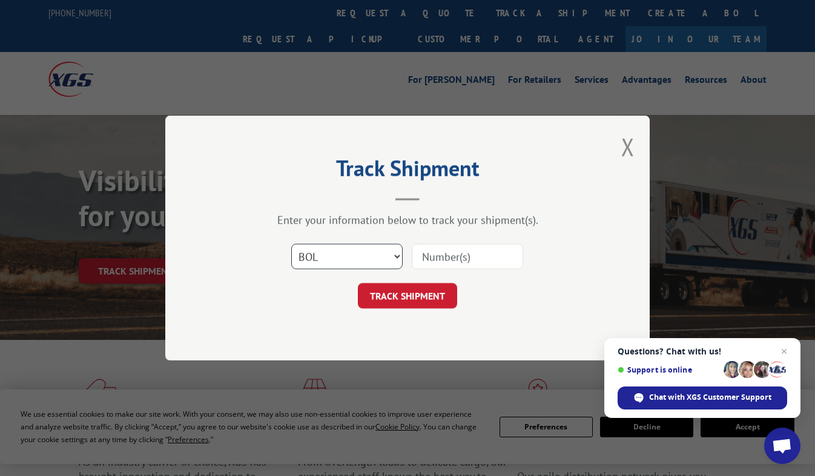 This screenshot has height=476, width=815. I want to click on div: Enter your information below to track your shipment(s)., so click(407, 220).